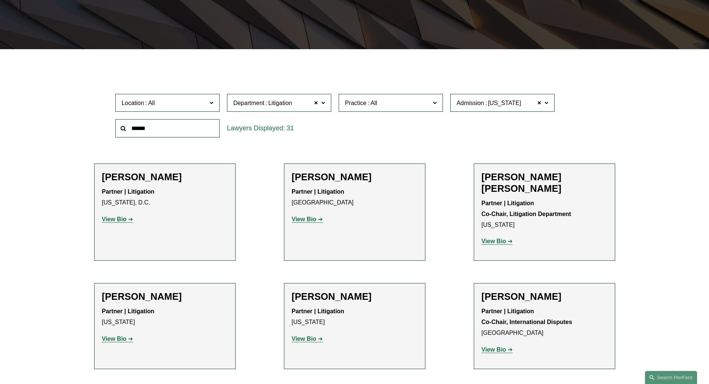  What do you see at coordinates (290, 128) in the screenshot?
I see `span: 31` at bounding box center [290, 128].